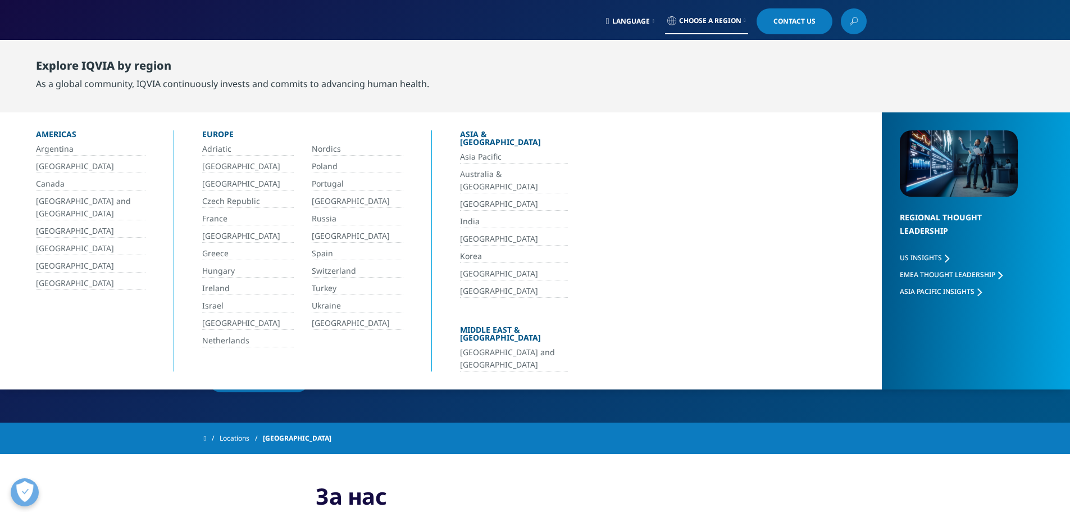 This screenshot has width=1070, height=512. Describe the element at coordinates (937, 291) in the screenshot. I see `span: Asia Pacific Insights` at that location.